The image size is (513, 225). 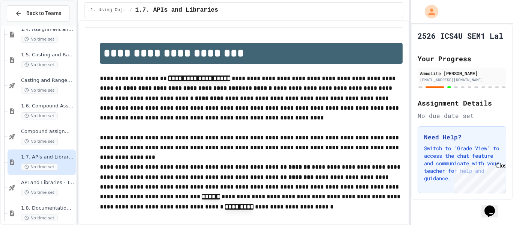 What do you see at coordinates (48, 55) in the screenshot?
I see `span: 1.5. Casting and Ranges of Values` at bounding box center [48, 55].